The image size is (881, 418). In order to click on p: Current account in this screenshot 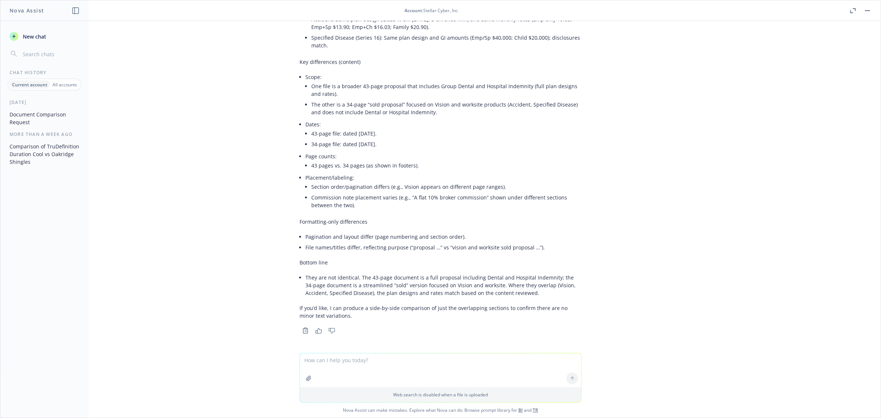, I will do `click(30, 84)`.